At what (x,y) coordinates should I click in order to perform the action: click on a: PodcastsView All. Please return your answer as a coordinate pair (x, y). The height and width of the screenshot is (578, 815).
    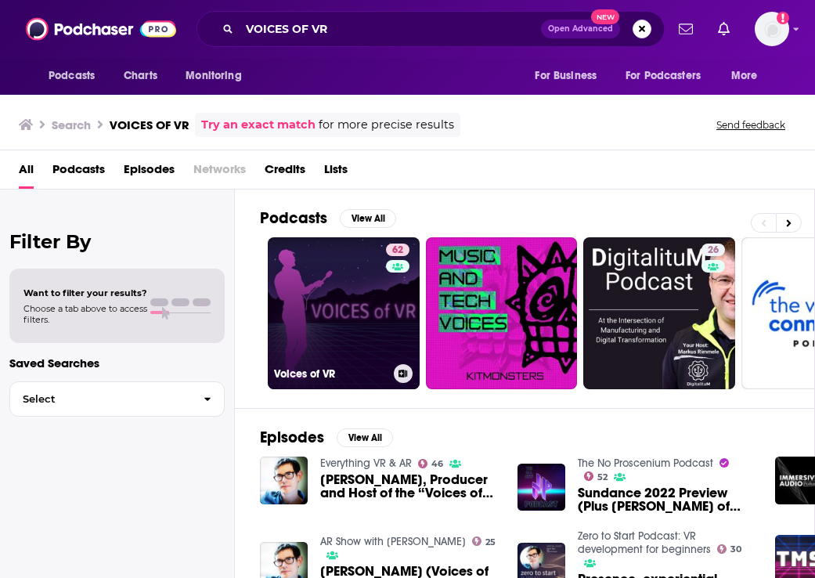
    Looking at the image, I should click on (328, 218).